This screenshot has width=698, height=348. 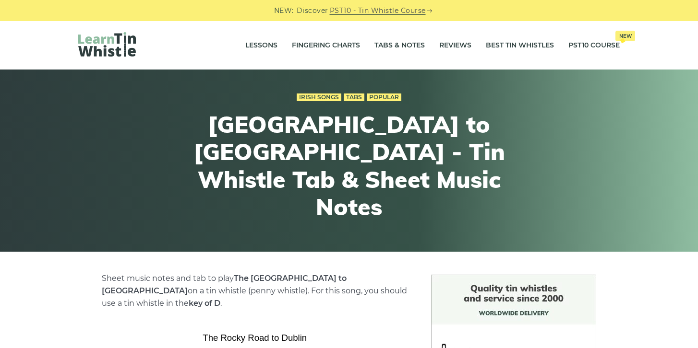 I want to click on img: LearnTinWhistle.com, so click(x=107, y=44).